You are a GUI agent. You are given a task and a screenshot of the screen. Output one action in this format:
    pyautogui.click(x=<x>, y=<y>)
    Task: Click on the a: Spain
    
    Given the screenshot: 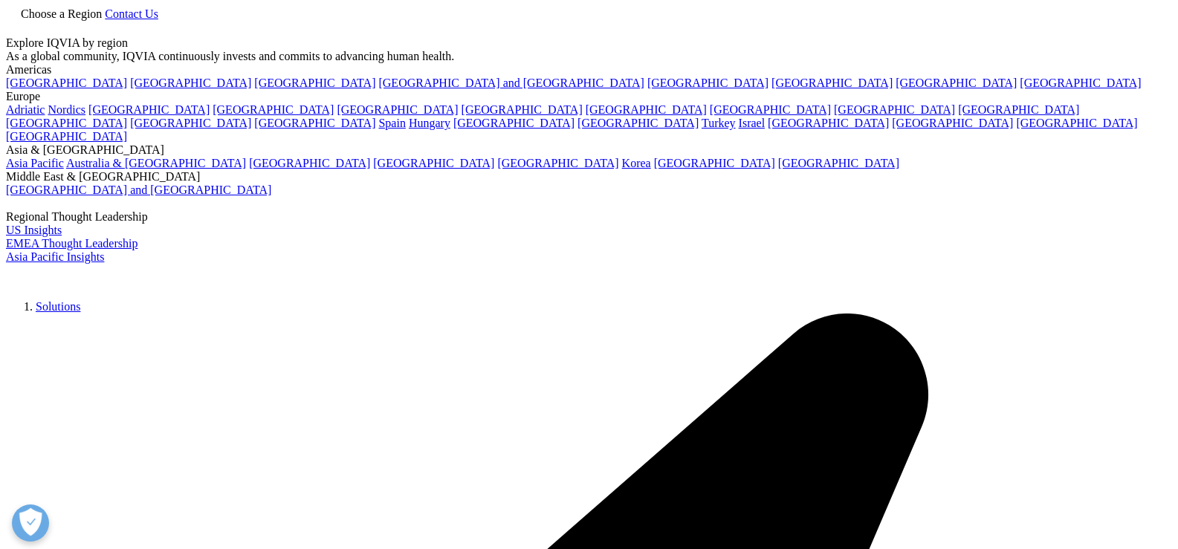 What is the action you would take?
    pyautogui.click(x=392, y=123)
    